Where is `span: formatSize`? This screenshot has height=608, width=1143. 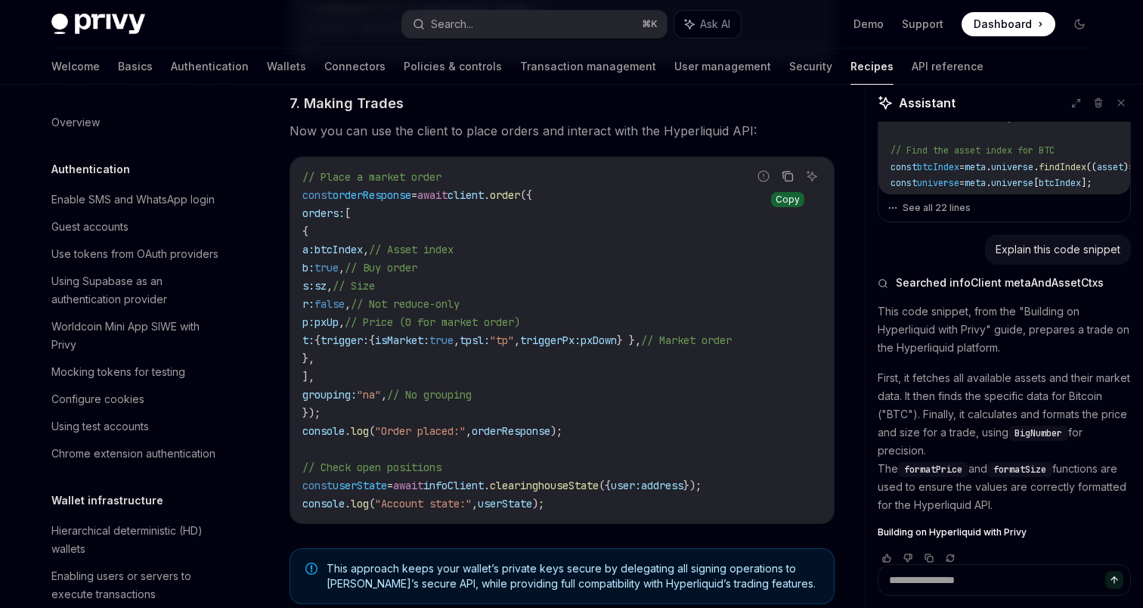
span: formatSize is located at coordinates (1019, 469).